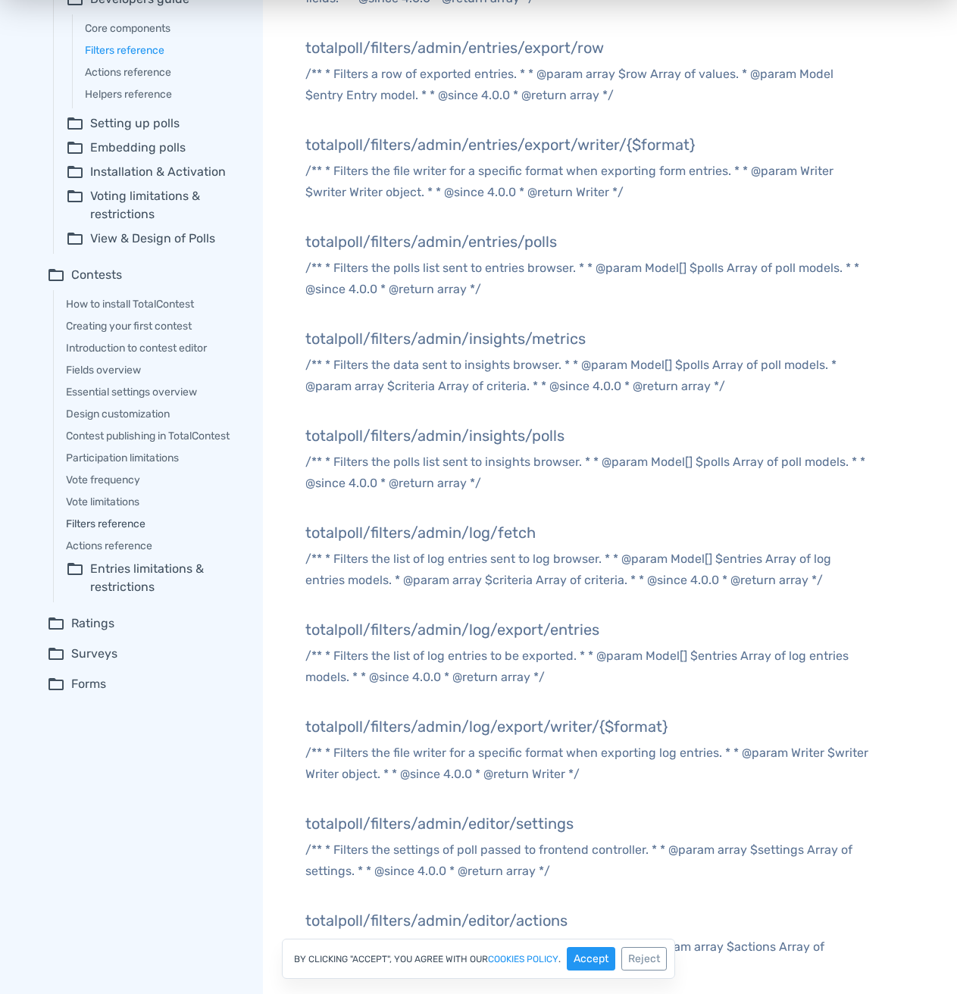 The width and height of the screenshot is (957, 994). Describe the element at coordinates (154, 348) in the screenshot. I see `a: Introduction to contest editor` at that location.